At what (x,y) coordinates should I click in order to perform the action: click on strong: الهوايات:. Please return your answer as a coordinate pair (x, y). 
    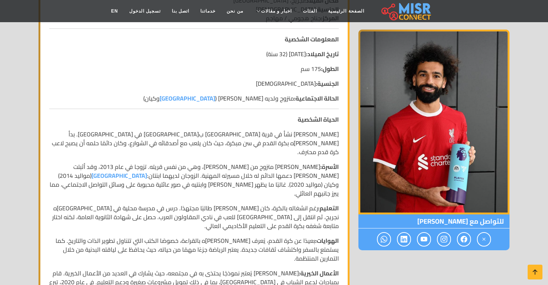
    Looking at the image, I should click on (327, 241).